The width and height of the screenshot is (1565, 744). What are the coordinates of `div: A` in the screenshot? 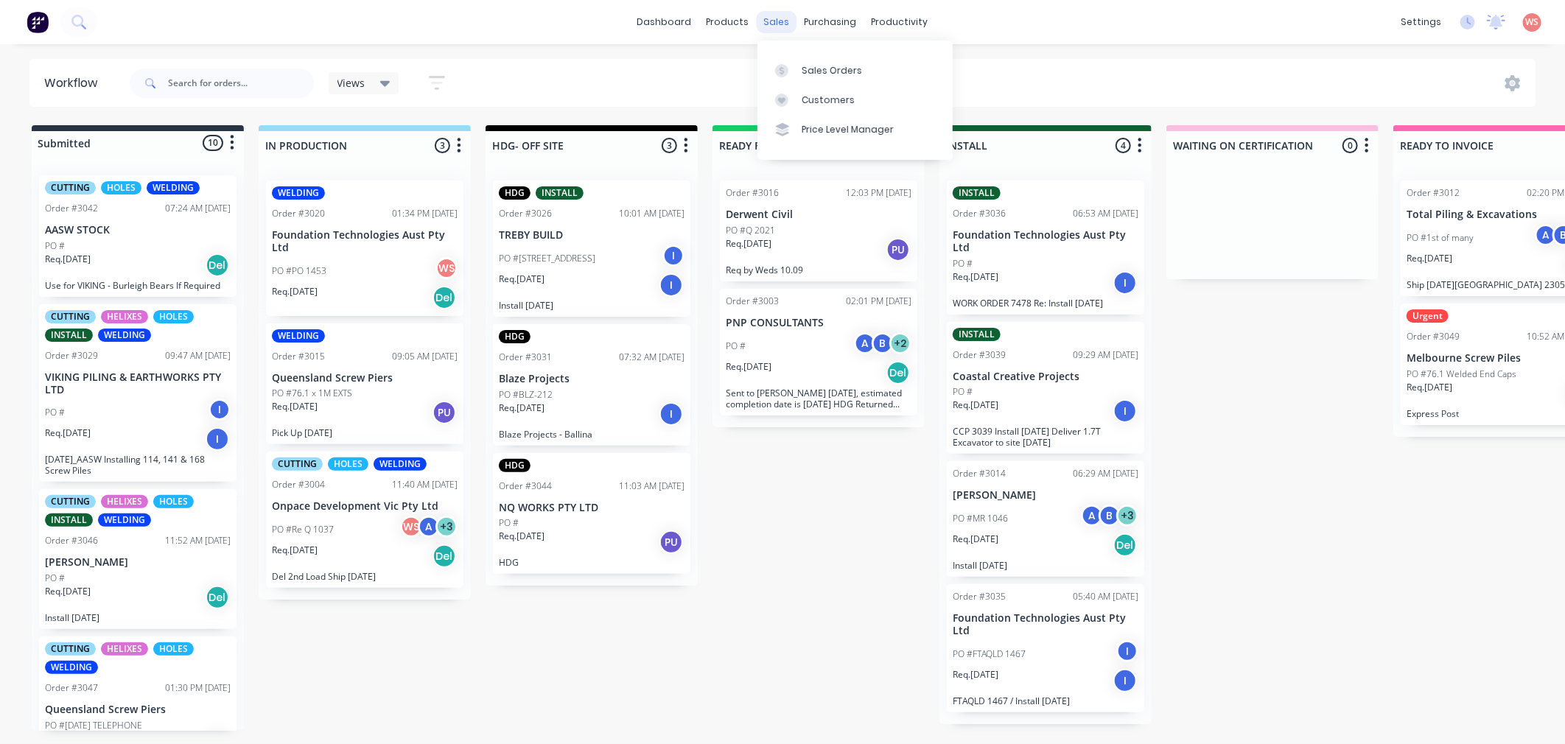 It's located at (1545, 235).